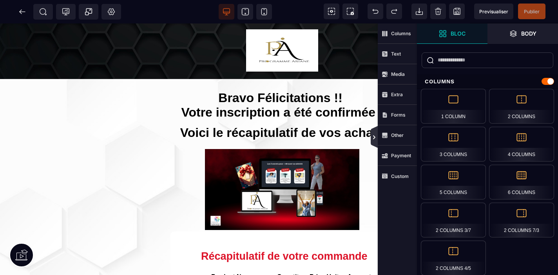 This screenshot has height=275, width=558. Describe the element at coordinates (66, 12) in the screenshot. I see `span: Tracking` at that location.